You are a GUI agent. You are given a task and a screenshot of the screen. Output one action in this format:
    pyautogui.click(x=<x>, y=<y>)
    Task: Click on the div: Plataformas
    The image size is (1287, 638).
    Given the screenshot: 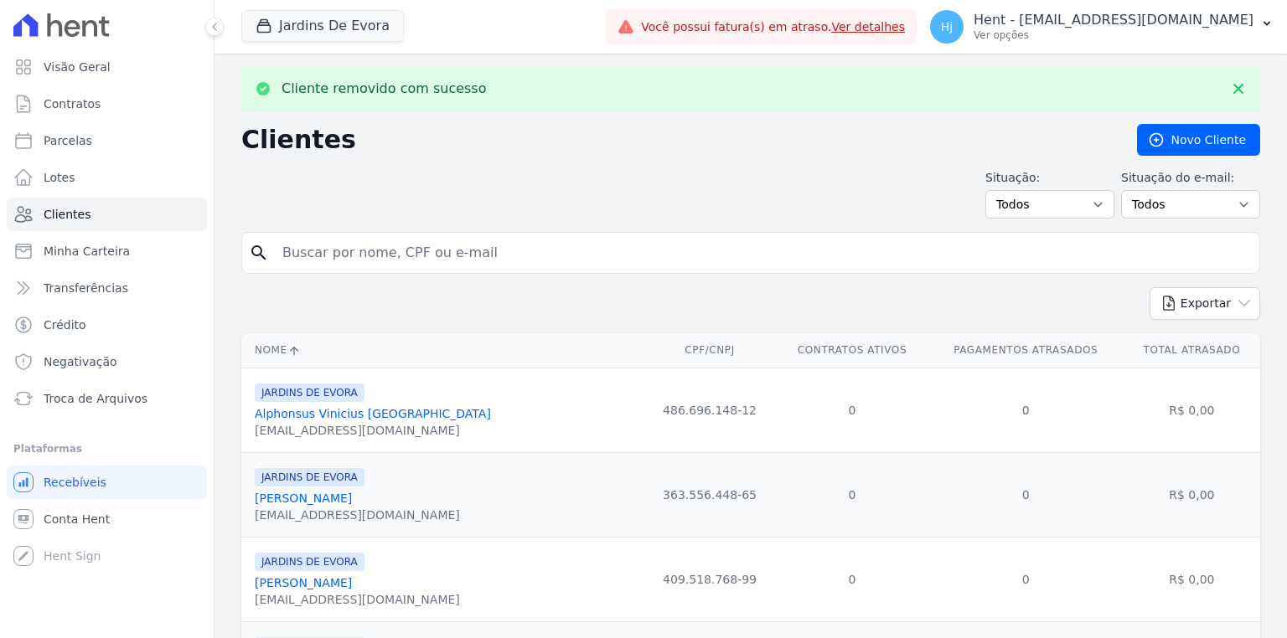 What is the action you would take?
    pyautogui.click(x=106, y=449)
    